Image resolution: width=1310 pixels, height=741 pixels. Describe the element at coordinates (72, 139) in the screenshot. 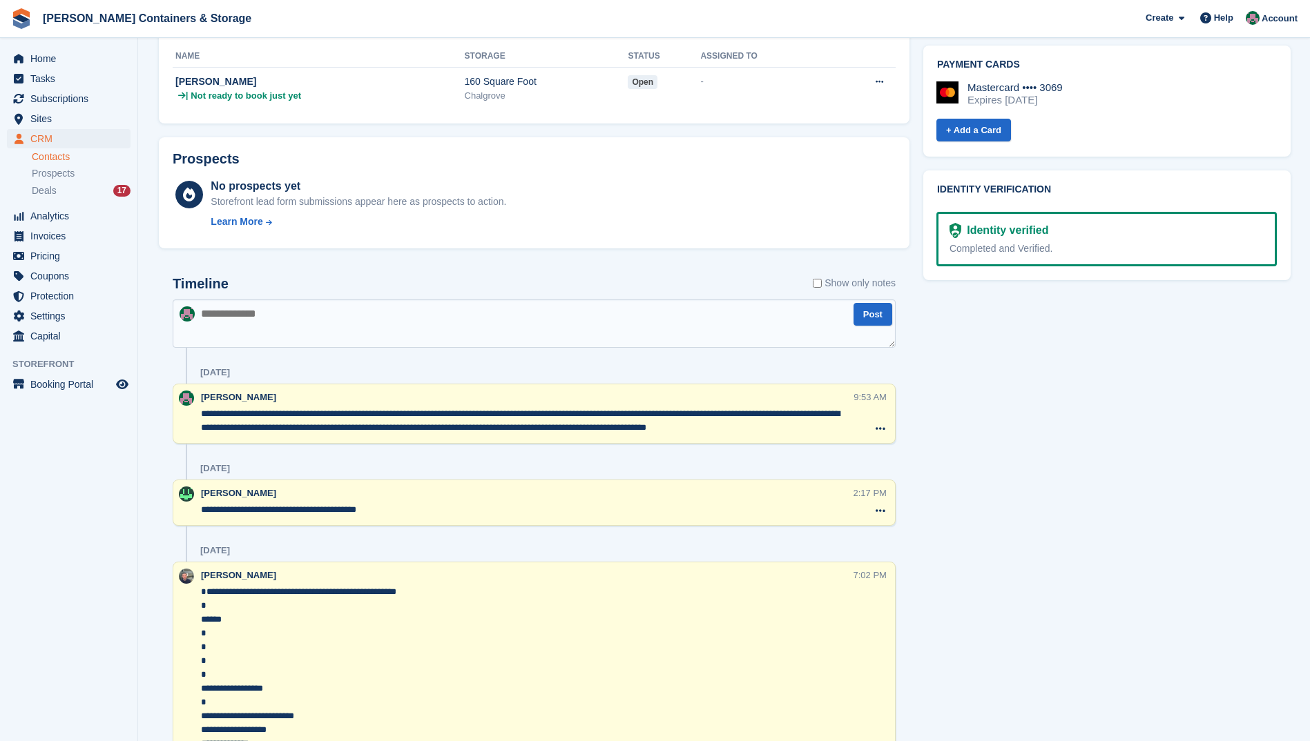

I see `span: CRM` at that location.